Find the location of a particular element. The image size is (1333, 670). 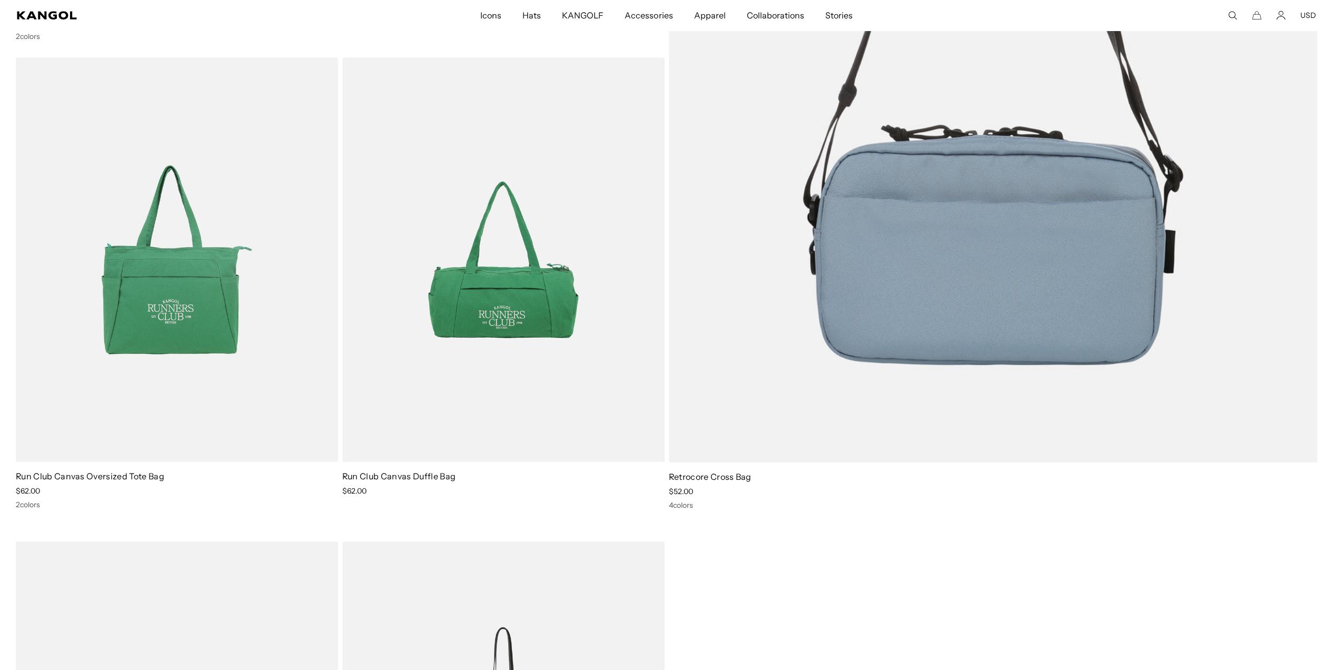

a: Kangol is located at coordinates (168, 15).